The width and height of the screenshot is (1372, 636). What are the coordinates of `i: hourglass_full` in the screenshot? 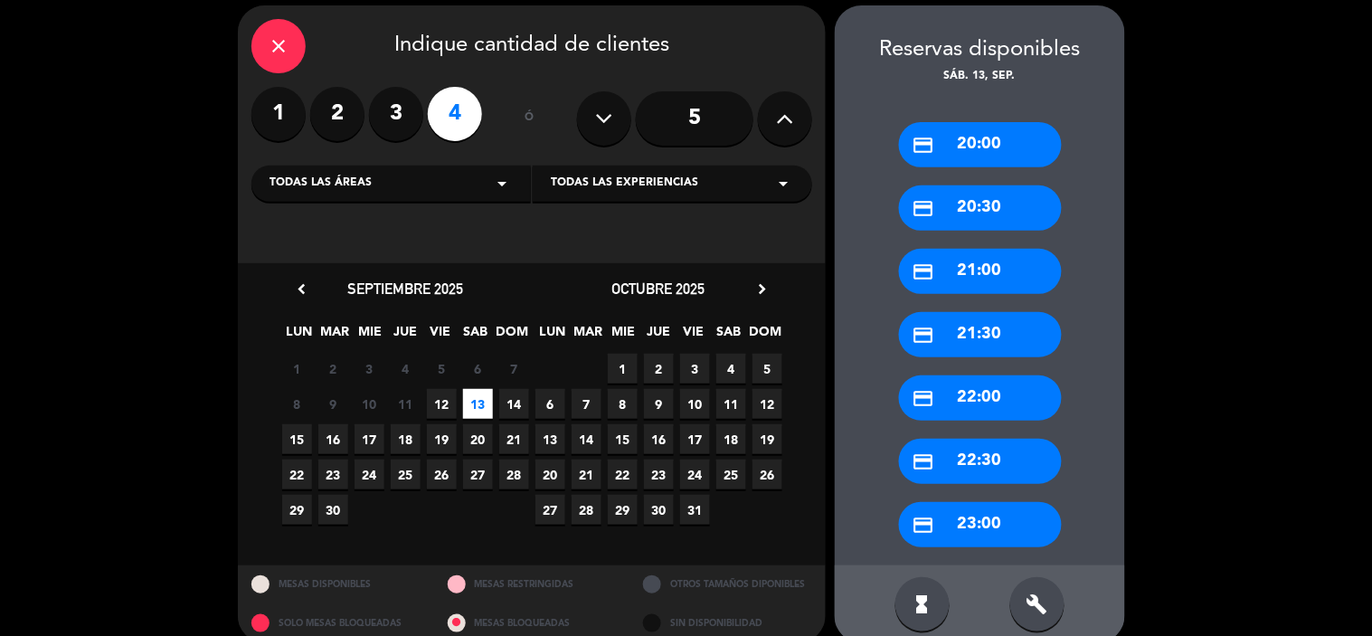 It's located at (922, 604).